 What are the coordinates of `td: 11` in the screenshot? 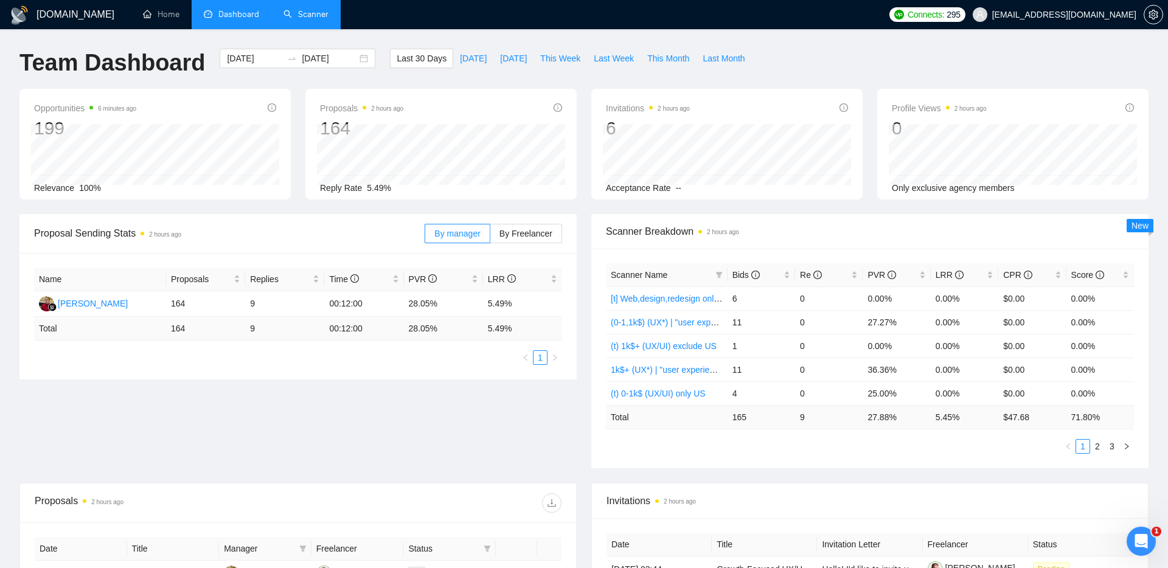 It's located at (761, 369).